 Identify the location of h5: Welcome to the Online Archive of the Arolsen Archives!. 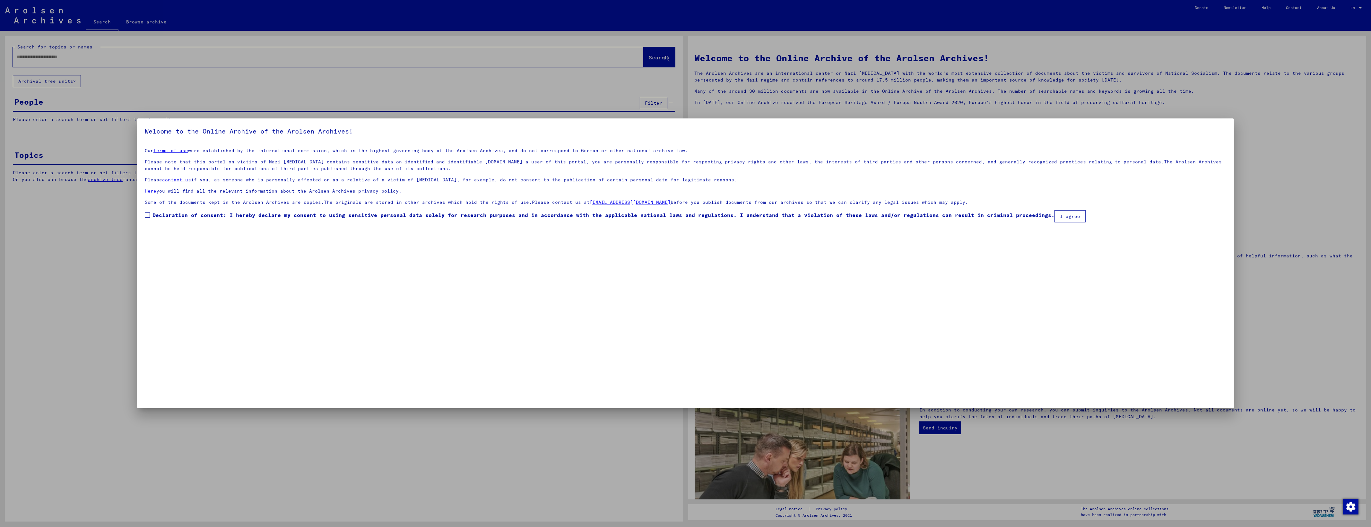
(686, 131).